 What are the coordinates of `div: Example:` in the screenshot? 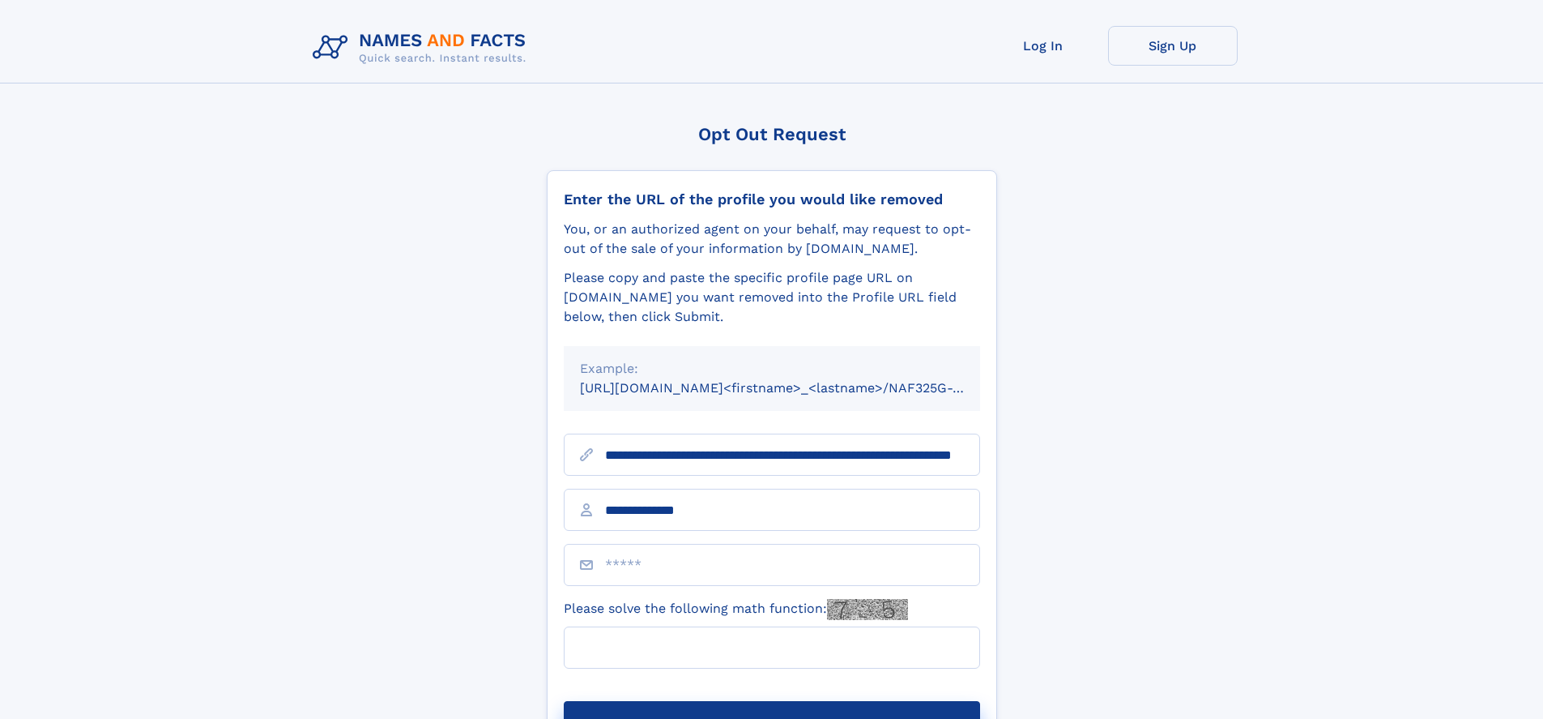 It's located at (772, 369).